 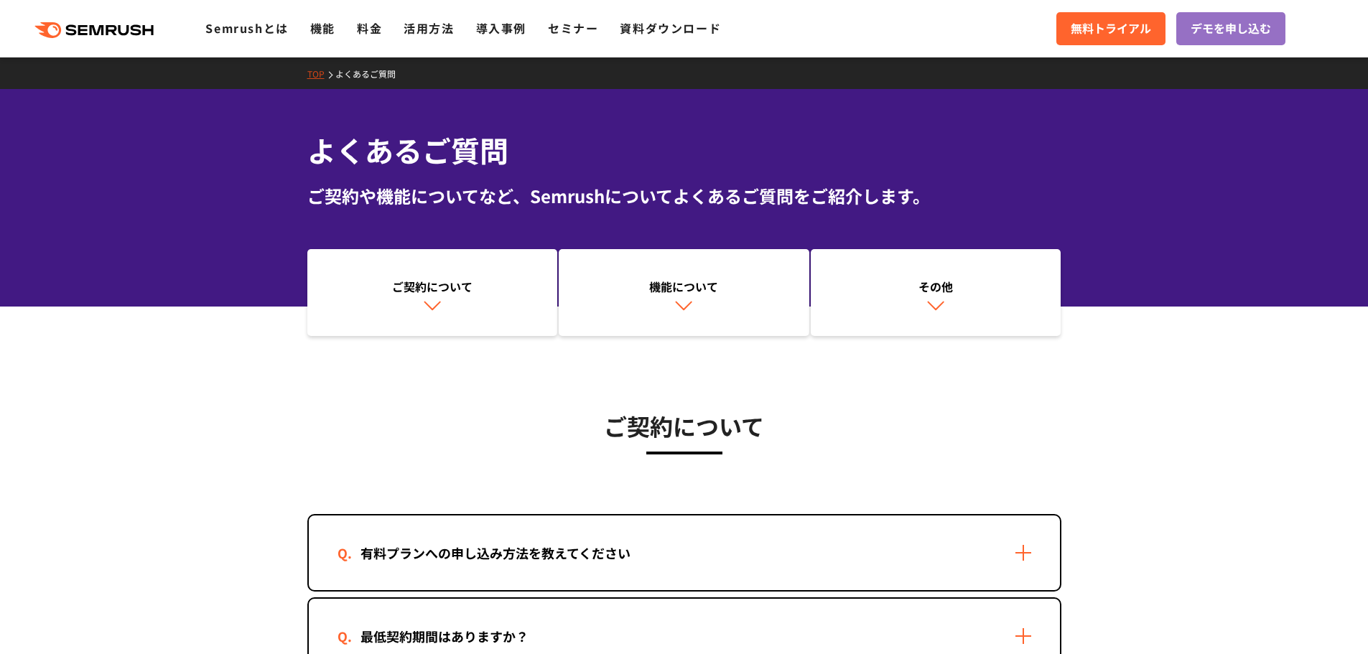 What do you see at coordinates (501, 28) in the screenshot?
I see `a: 導入事例` at bounding box center [501, 28].